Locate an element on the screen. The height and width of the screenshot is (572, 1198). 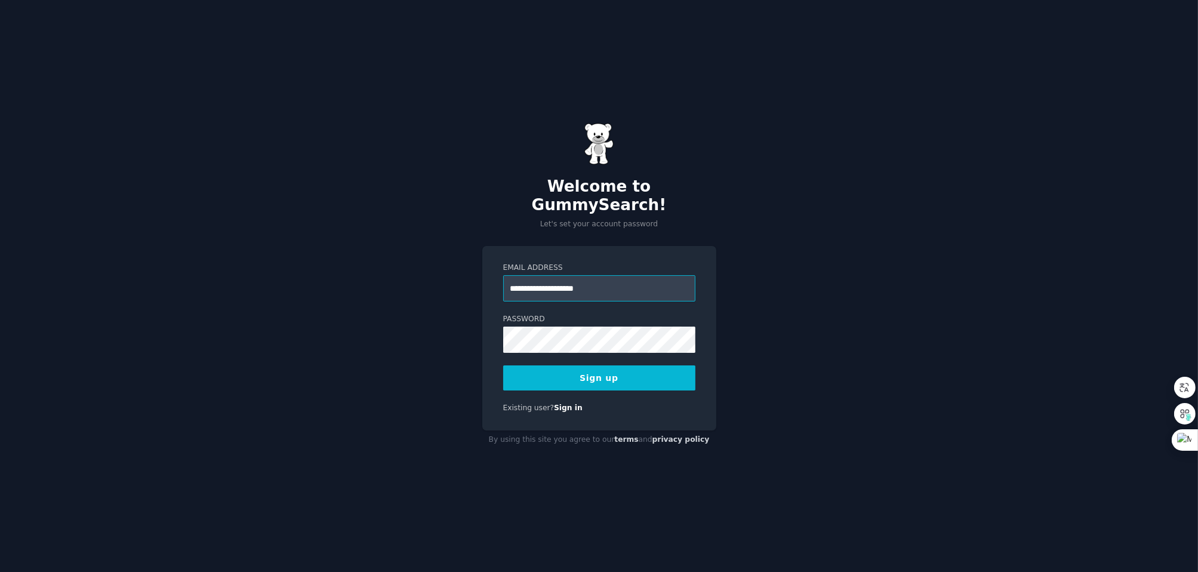
h2: Welcome to GummySearch! is located at coordinates (599, 196).